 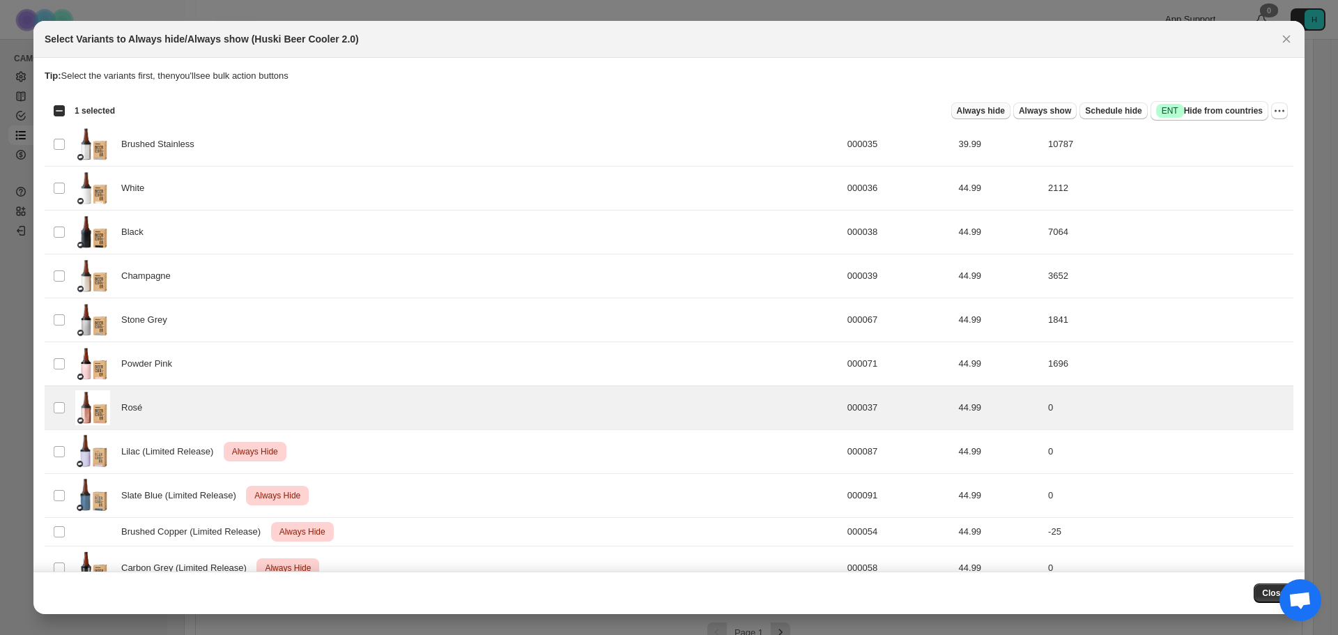 I want to click on td: 000067, so click(x=899, y=320).